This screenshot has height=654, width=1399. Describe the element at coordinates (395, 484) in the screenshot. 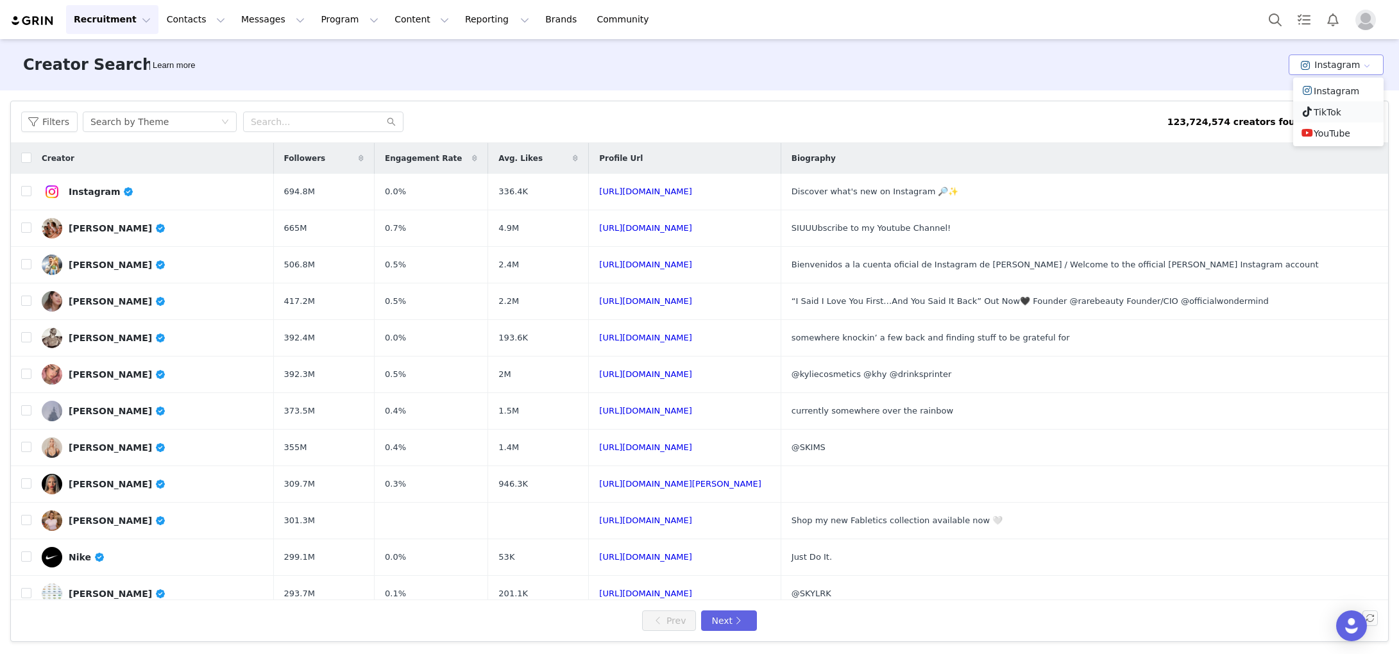

I see `span: 0.3%` at that location.